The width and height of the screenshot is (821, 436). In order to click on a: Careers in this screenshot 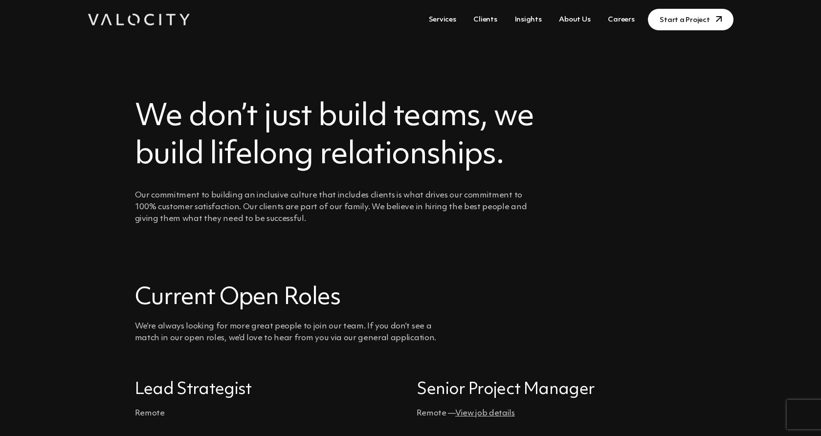, I will do `click(621, 20)`.